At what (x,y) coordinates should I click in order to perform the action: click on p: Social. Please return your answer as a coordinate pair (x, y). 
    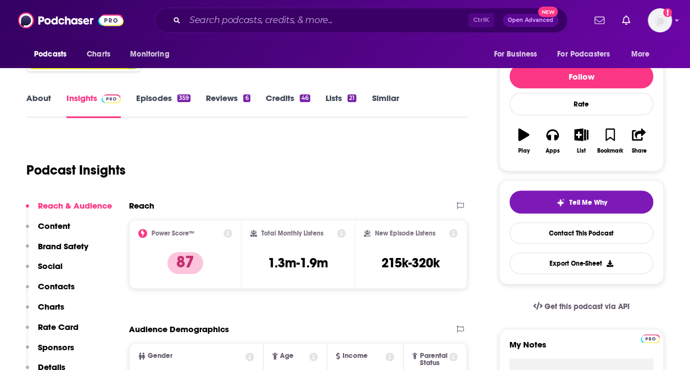
    Looking at the image, I should click on (50, 266).